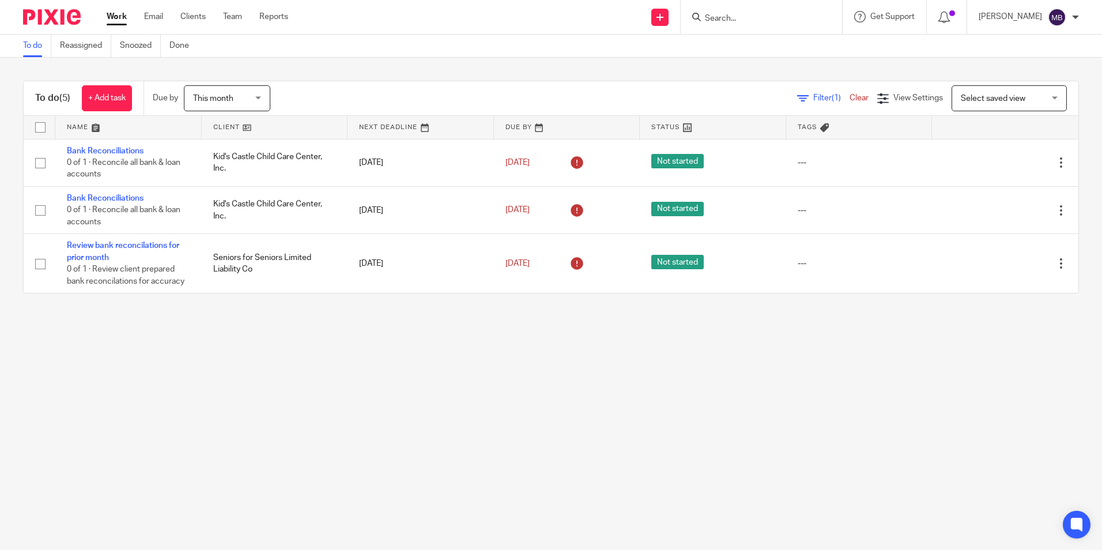 The width and height of the screenshot is (1102, 550). What do you see at coordinates (85, 46) in the screenshot?
I see `a: Reassigned` at bounding box center [85, 46].